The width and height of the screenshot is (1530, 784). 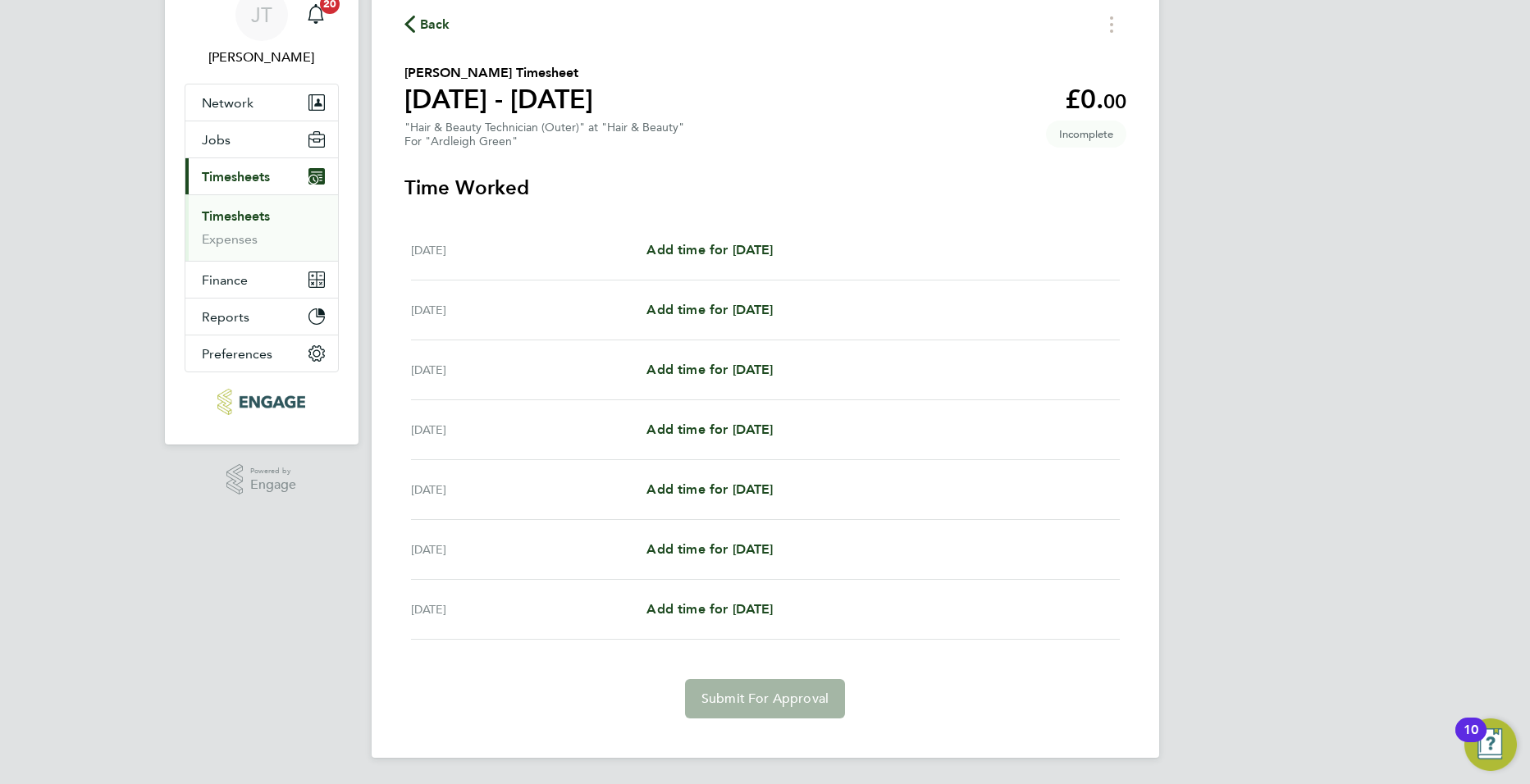 What do you see at coordinates (261, 402) in the screenshot?
I see `img: huntereducation-logo-retina.png` at bounding box center [261, 402].